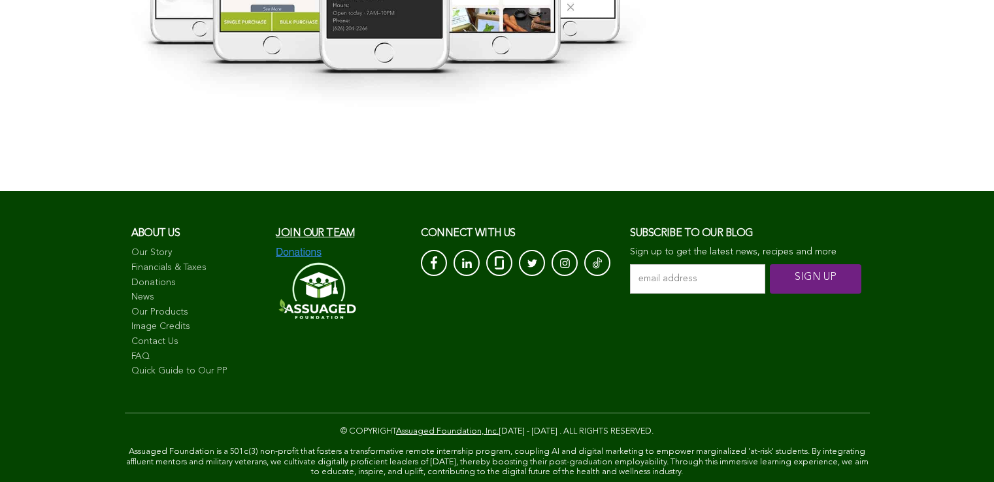 This screenshot has width=994, height=482. Describe the element at coordinates (497, 461) in the screenshot. I see `span: Assuaged Foundation is a 501c(3) non-profit that fosters a transformative remote internship progr...` at that location.